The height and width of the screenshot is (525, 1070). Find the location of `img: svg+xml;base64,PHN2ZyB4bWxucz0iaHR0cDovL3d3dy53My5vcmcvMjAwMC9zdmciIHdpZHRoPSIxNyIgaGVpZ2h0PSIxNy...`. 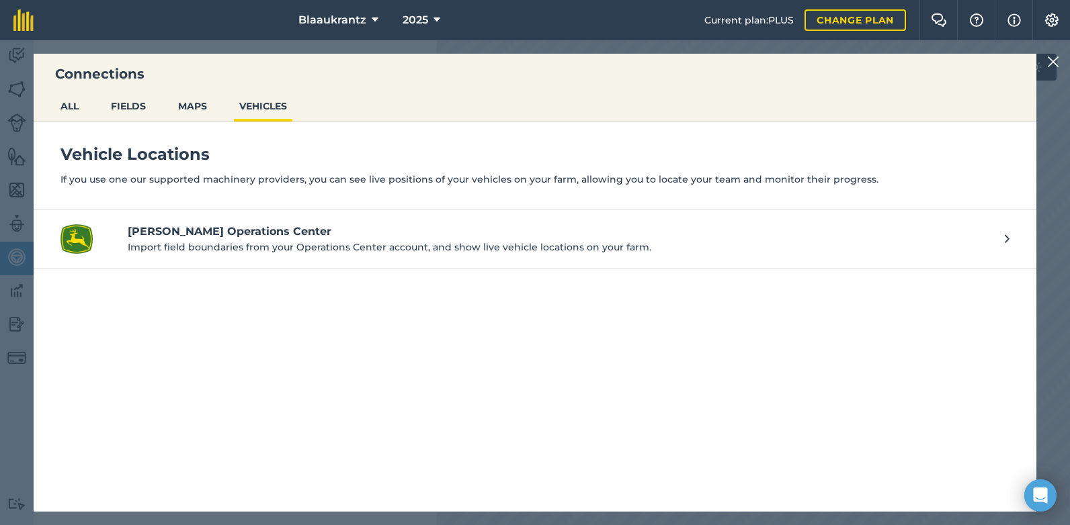

img: svg+xml;base64,PHN2ZyB4bWxucz0iaHR0cDovL3d3dy53My5vcmcvMjAwMC9zdmciIHdpZHRoPSIxNyIgaGVpZ2h0PSIxNy... is located at coordinates (1014, 20).